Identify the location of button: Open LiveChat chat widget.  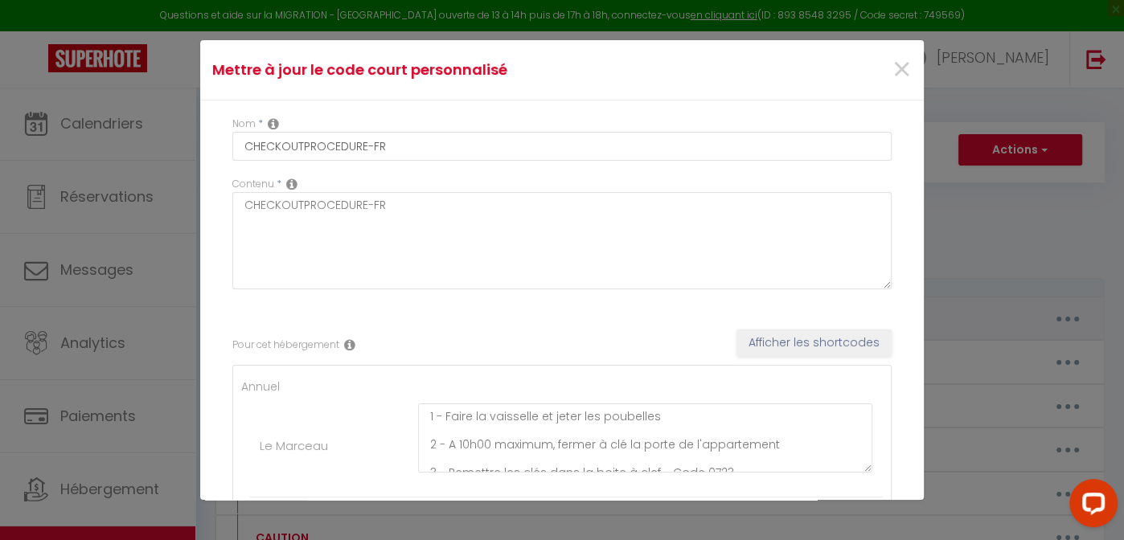
(37, 31).